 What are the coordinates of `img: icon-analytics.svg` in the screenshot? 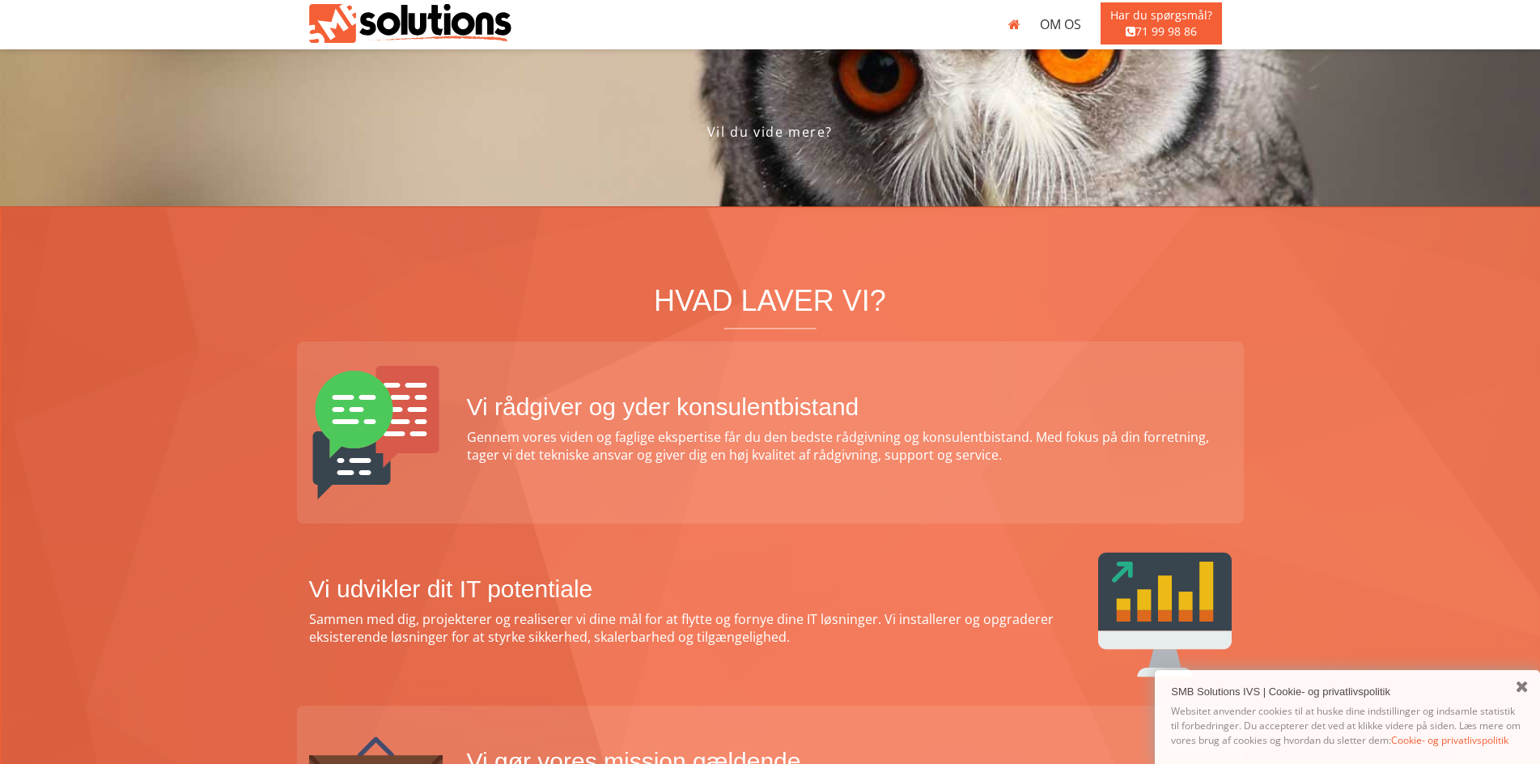 It's located at (1164, 614).